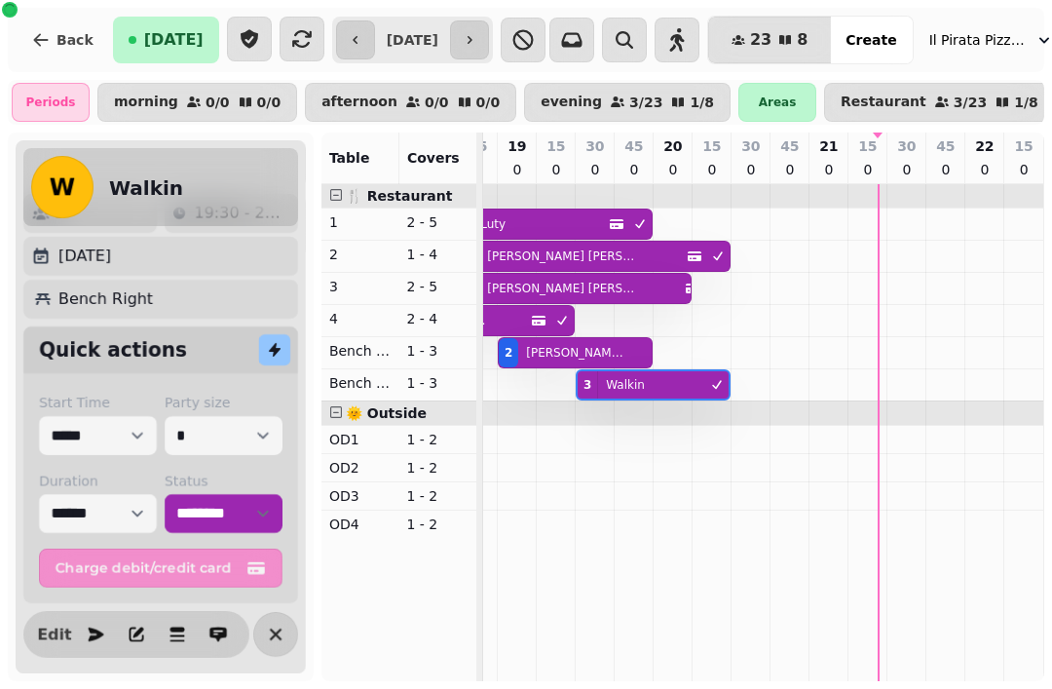 The image size is (1052, 689). I want to click on span: W, so click(62, 187).